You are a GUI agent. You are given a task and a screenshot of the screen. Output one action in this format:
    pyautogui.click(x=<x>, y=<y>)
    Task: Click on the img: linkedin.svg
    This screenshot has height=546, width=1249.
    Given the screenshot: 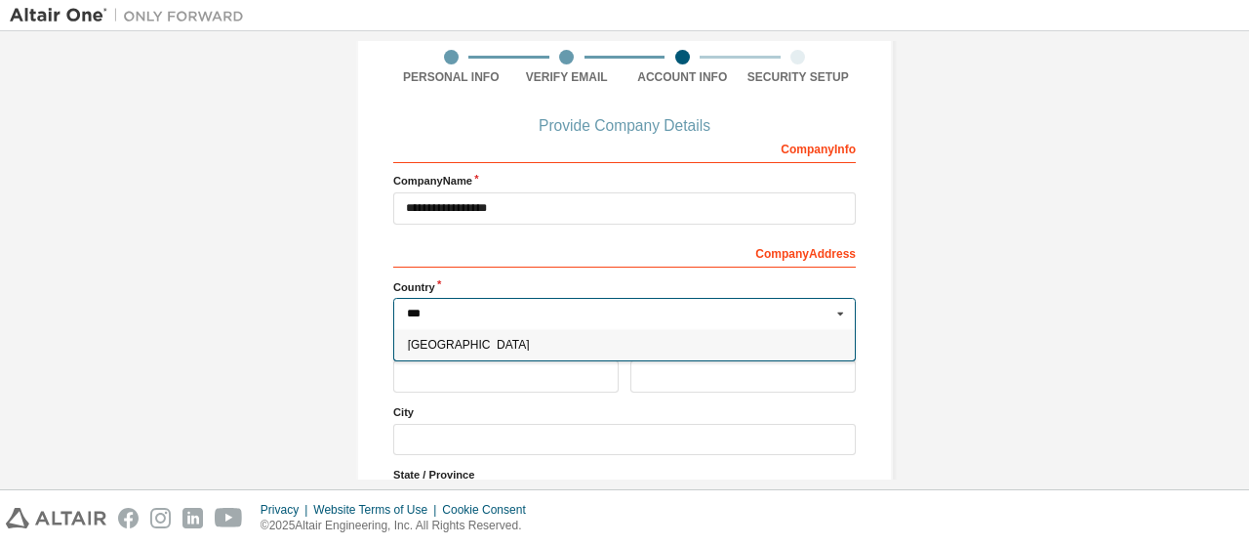 What is the action you would take?
    pyautogui.click(x=192, y=517)
    